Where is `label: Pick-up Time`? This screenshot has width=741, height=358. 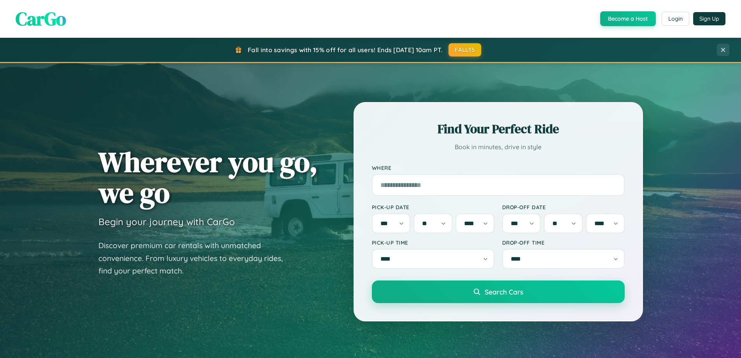 label: Pick-up Time is located at coordinates (433, 242).